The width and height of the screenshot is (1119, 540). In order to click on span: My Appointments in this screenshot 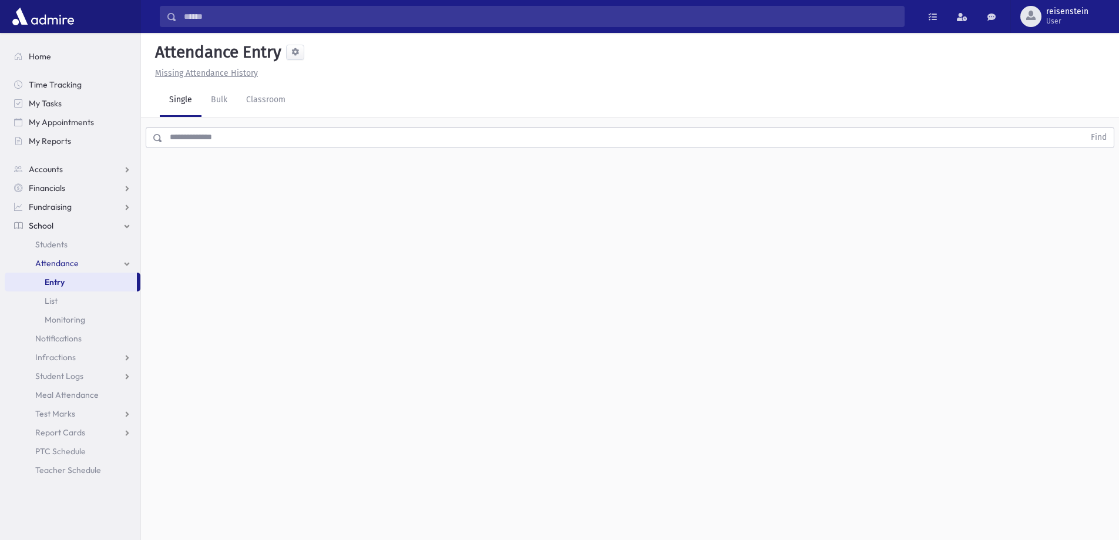, I will do `click(61, 122)`.